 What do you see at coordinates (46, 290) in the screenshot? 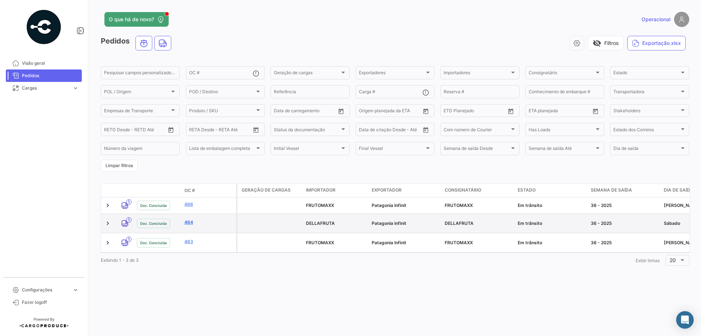
I see `span: Configurações` at bounding box center [46, 290].